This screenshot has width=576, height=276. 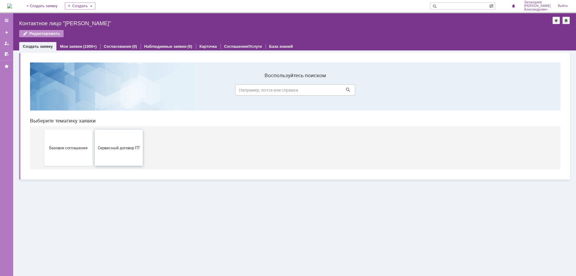 I want to click on div: (1000+), so click(x=90, y=46).